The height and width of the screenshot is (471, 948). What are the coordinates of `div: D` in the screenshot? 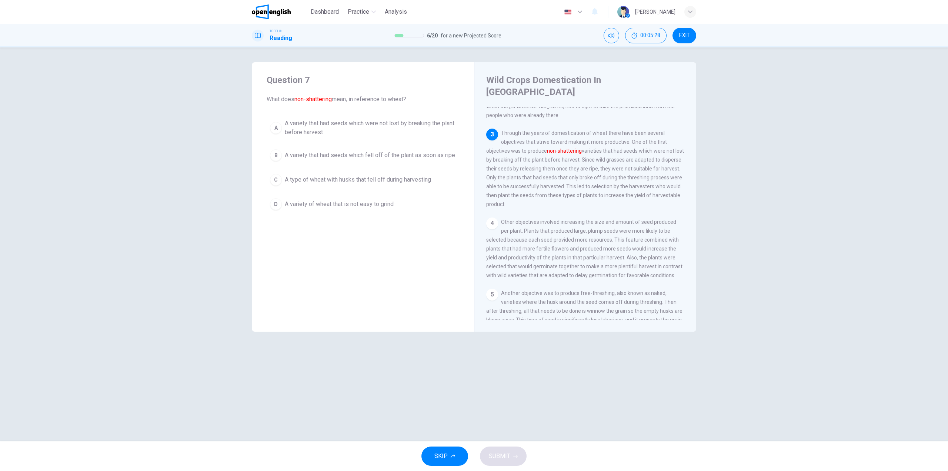 It's located at (276, 204).